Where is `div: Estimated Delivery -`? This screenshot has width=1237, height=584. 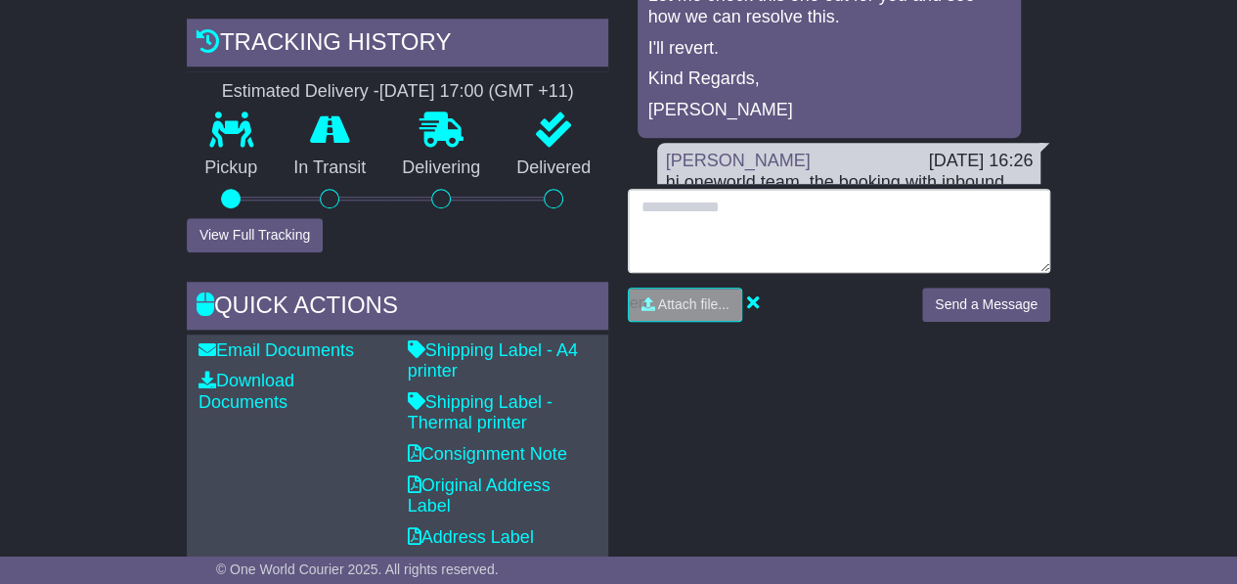
div: Estimated Delivery - is located at coordinates (398, 92).